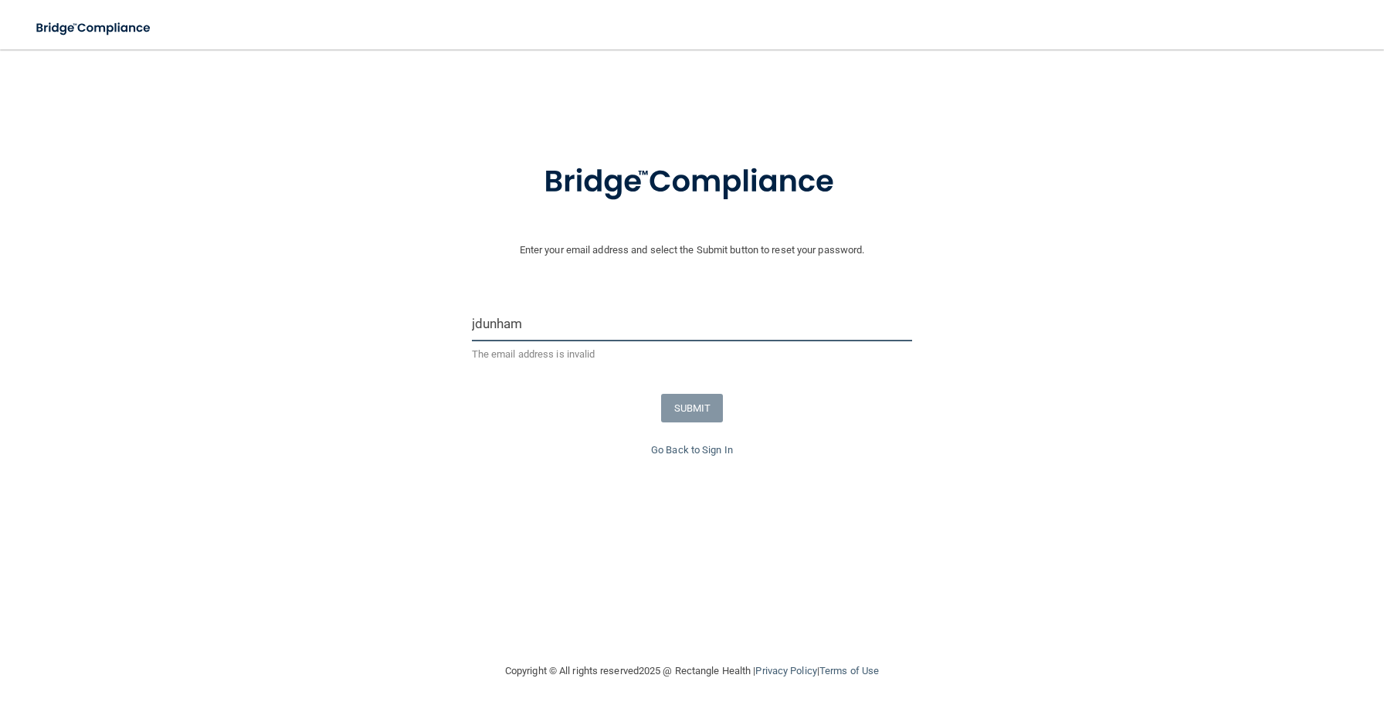  Describe the element at coordinates (692, 671) in the screenshot. I see `div: Copyright © All rights reserved 2025 @ Rectangle Health | |` at that location.